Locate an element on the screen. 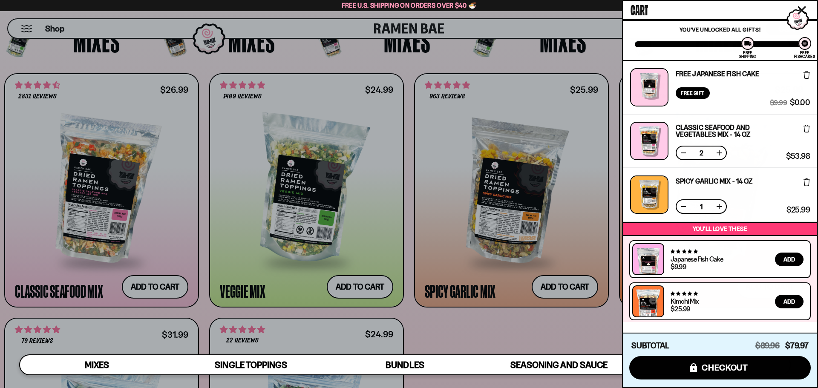 This screenshot has height=388, width=818. span: Seasoning and Sauce is located at coordinates (559, 365).